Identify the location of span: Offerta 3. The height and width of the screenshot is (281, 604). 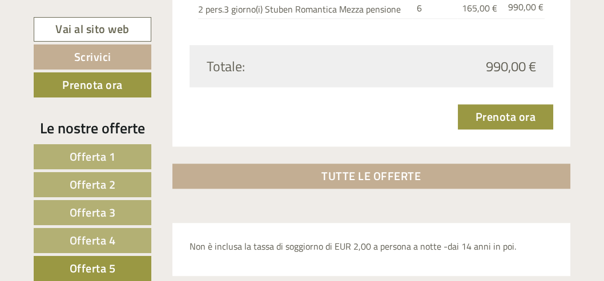
(92, 212).